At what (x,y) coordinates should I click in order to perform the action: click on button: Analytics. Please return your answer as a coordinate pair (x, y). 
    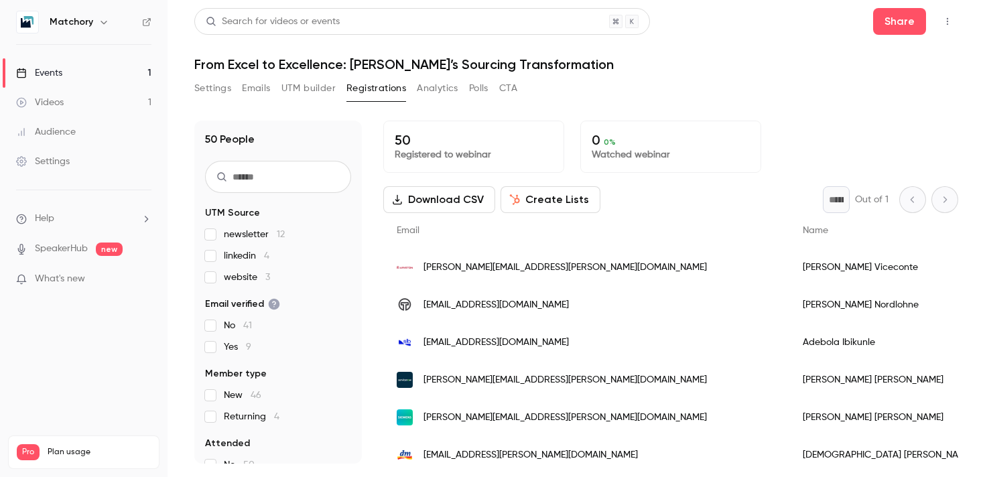
    Looking at the image, I should click on (438, 88).